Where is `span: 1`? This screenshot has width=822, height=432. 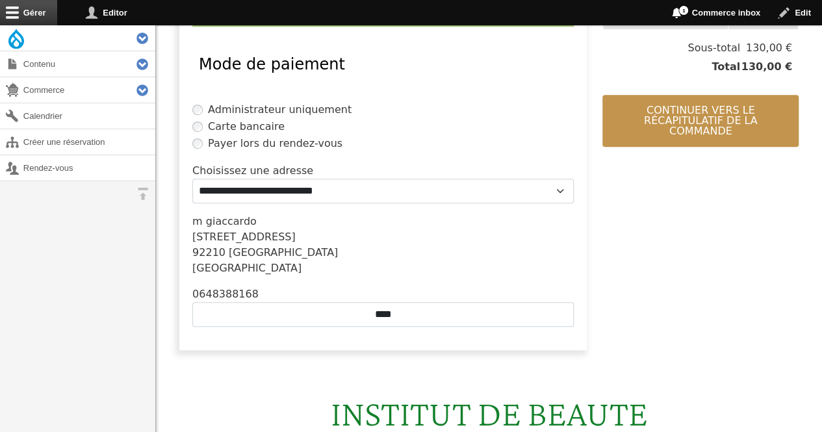 span: 1 is located at coordinates (683, 10).